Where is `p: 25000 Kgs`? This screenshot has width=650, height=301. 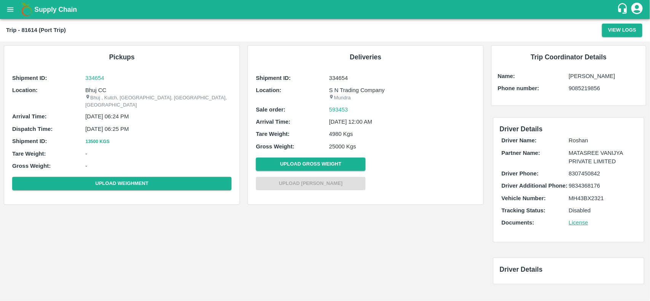
p: 25000 Kgs is located at coordinates (402, 147).